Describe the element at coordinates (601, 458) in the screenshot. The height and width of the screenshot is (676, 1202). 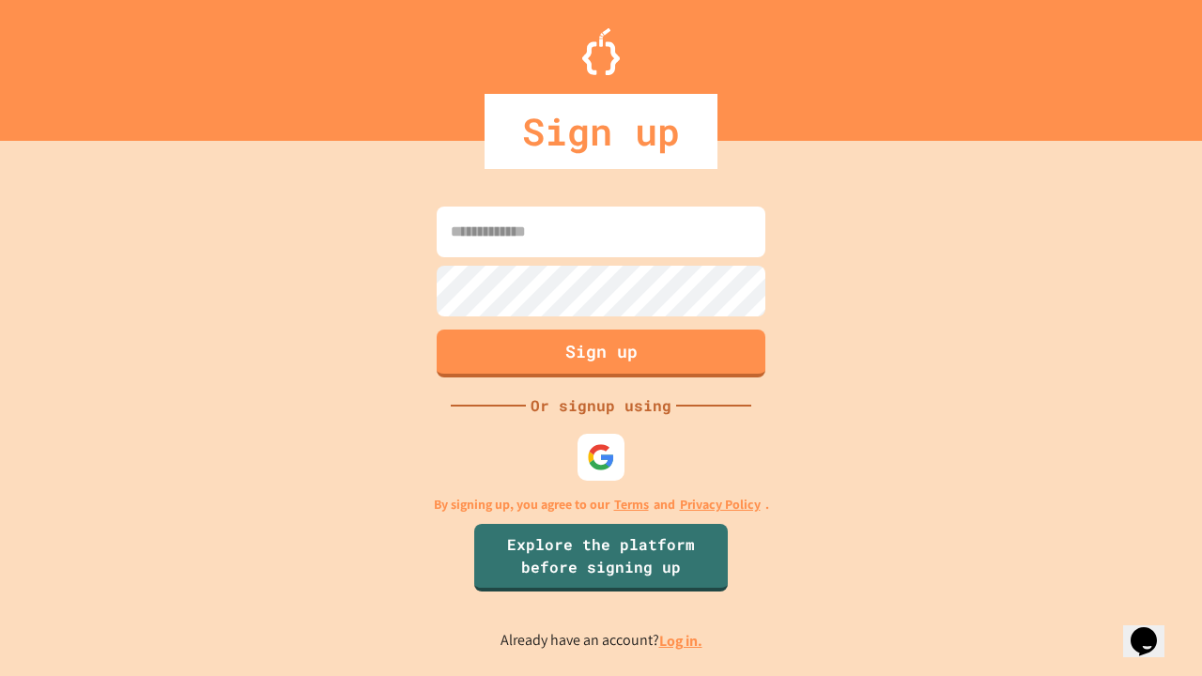
I see `img: google-icon.svg` at that location.